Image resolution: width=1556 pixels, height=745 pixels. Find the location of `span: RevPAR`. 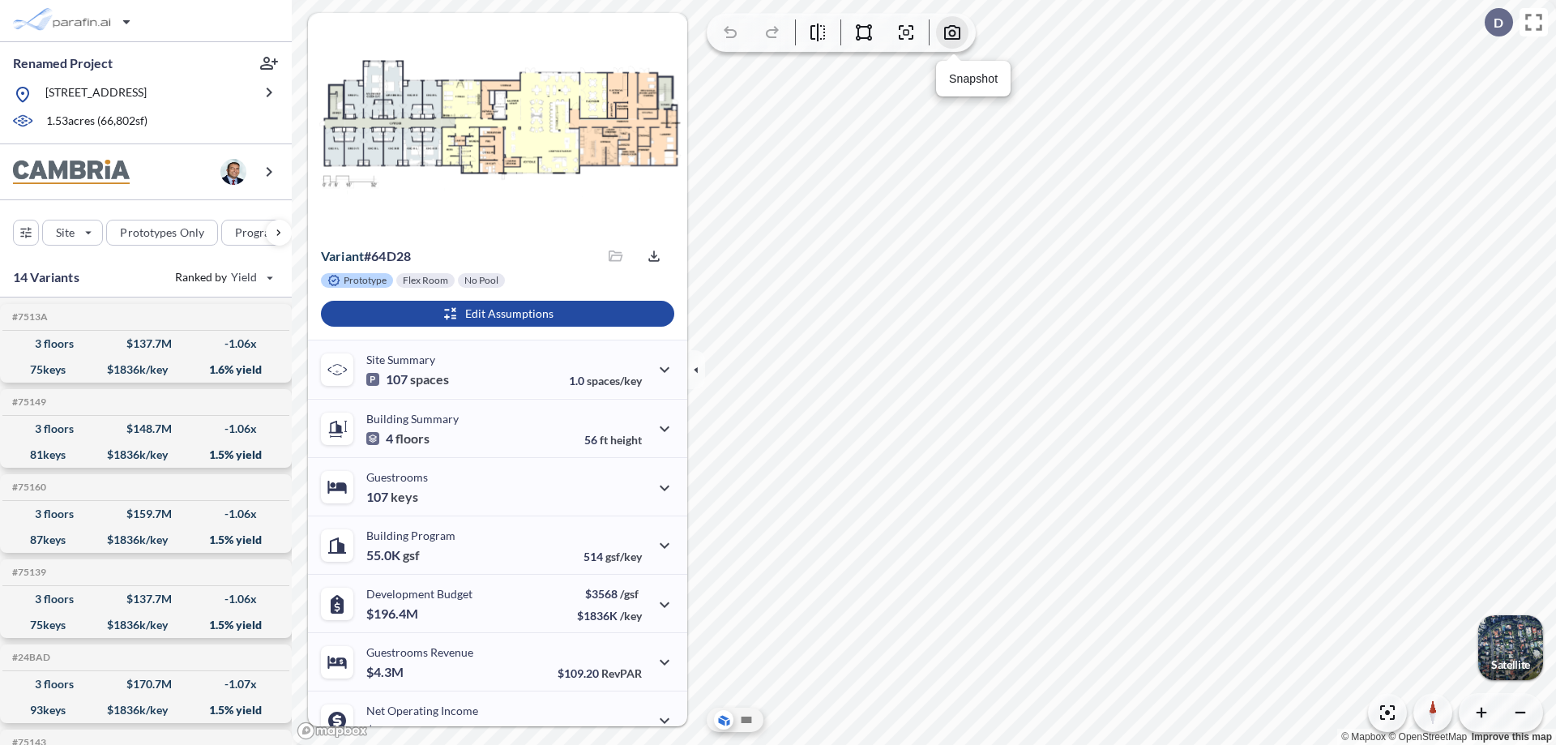

span: RevPAR is located at coordinates (622, 673).